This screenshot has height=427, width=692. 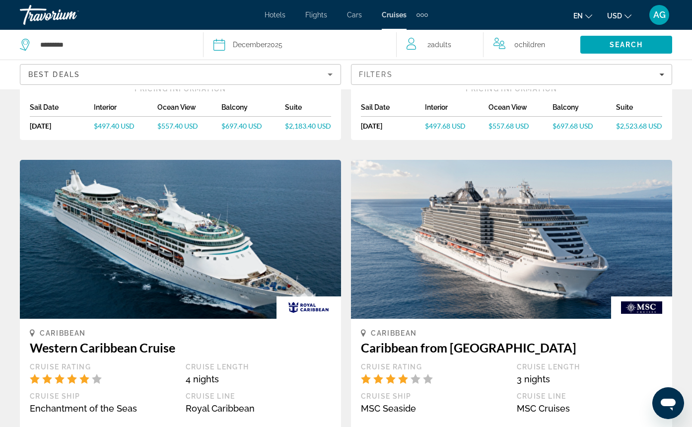 What do you see at coordinates (509, 126) in the screenshot?
I see `span: $557.68 USD` at bounding box center [509, 126].